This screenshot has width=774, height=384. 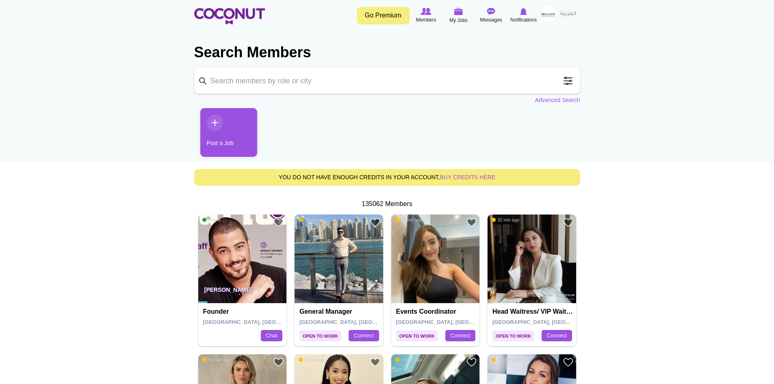 What do you see at coordinates (458, 20) in the screenshot?
I see `span: My Jobs` at bounding box center [458, 20].